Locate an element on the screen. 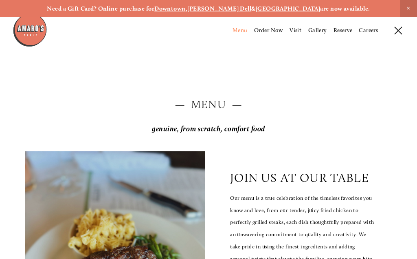  span: Order Now is located at coordinates (268, 30).